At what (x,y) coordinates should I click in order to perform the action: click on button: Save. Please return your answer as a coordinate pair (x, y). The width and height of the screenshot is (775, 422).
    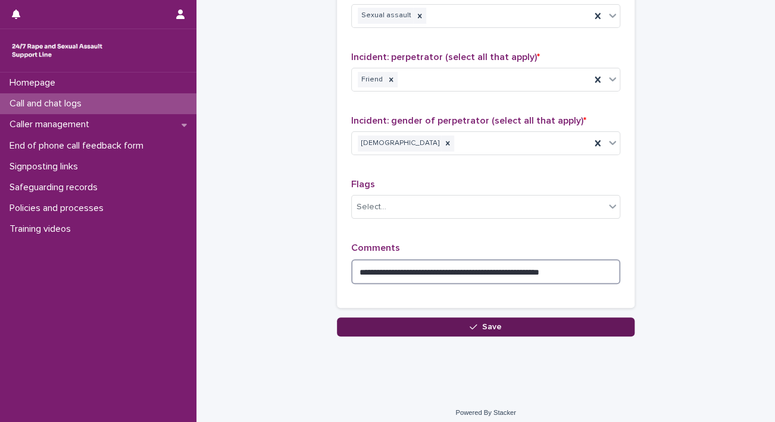
    Looking at the image, I should click on (486, 327).